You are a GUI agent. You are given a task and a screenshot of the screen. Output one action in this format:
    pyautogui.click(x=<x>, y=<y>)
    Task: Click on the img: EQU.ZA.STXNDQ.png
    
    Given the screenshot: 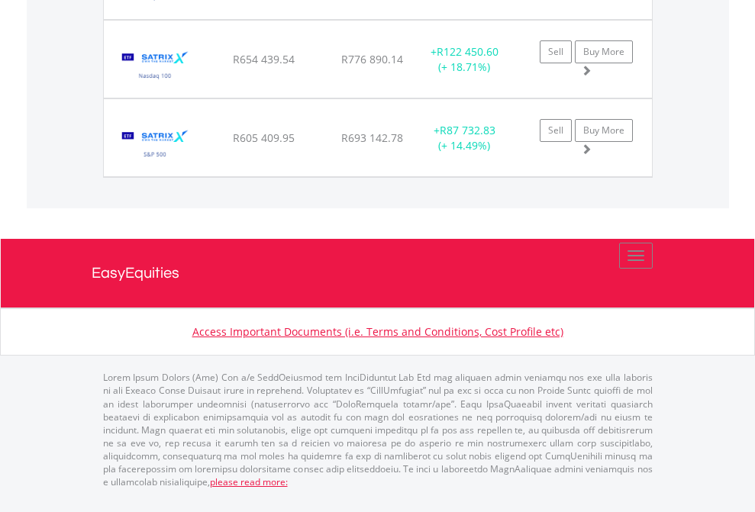 What is the action you would take?
    pyautogui.click(x=155, y=66)
    